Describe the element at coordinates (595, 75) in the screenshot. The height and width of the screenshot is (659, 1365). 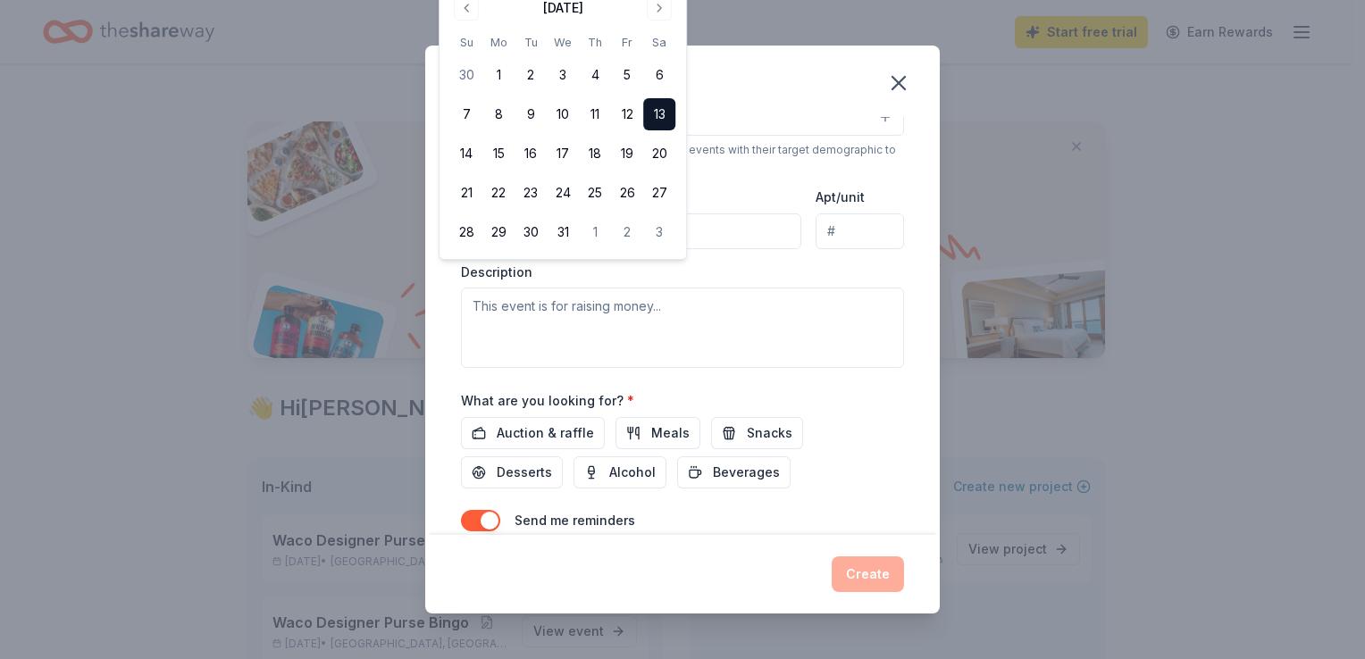
I see `button: 4` at that location.